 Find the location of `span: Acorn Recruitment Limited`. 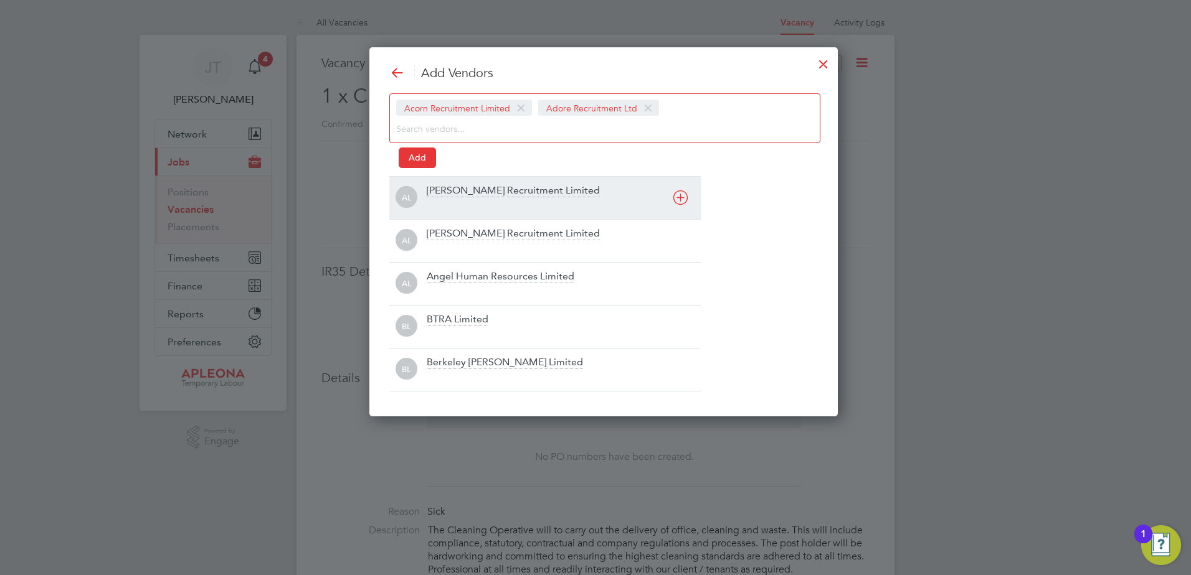

span: Acorn Recruitment Limited is located at coordinates (464, 108).